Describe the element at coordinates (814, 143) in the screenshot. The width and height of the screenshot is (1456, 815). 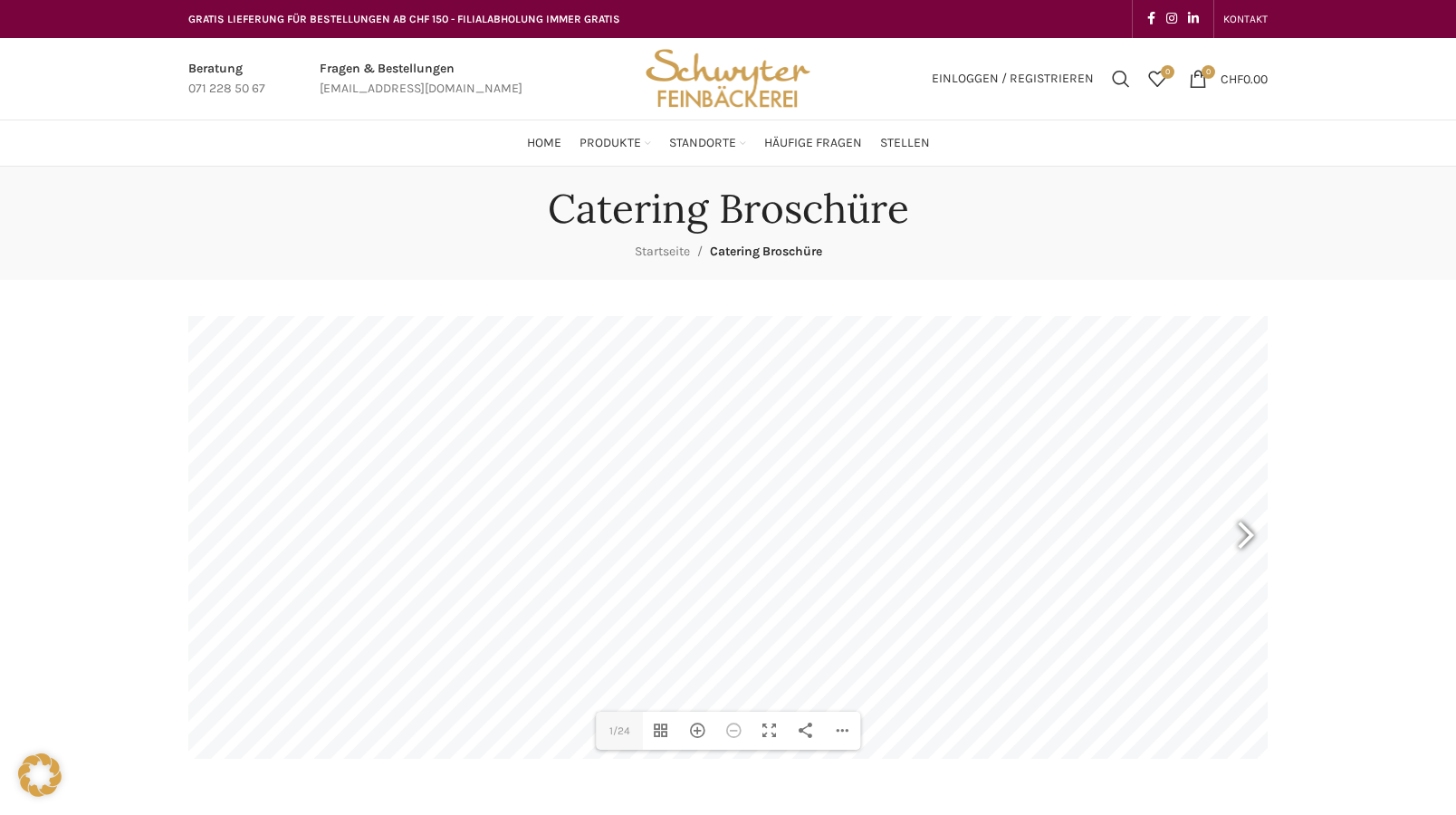
I see `a: Häufige Fragen` at that location.